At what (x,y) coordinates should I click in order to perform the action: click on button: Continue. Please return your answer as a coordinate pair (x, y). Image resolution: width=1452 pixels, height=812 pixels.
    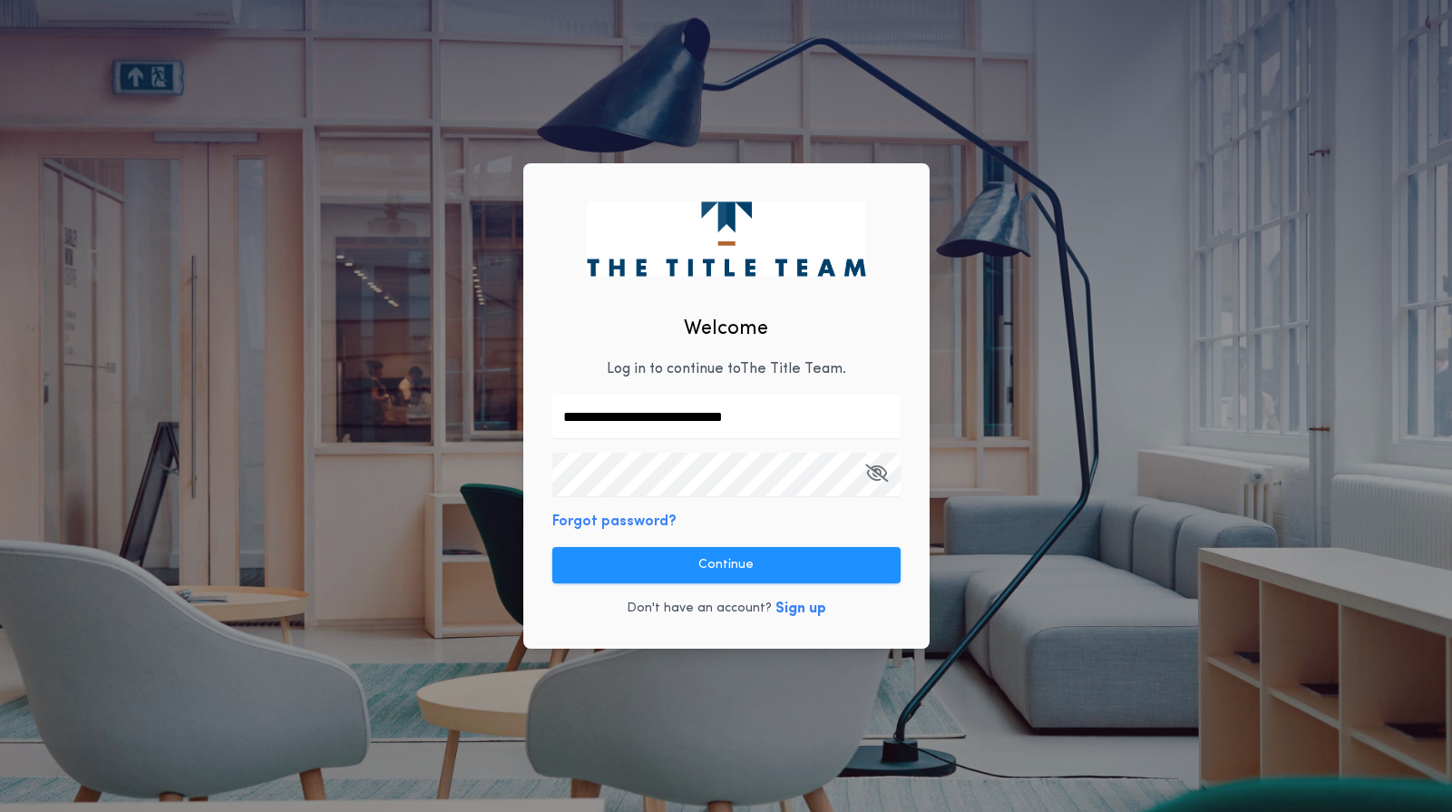
    Looking at the image, I should click on (727, 565).